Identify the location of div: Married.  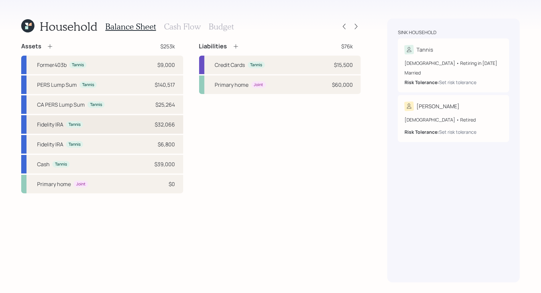
(453, 73).